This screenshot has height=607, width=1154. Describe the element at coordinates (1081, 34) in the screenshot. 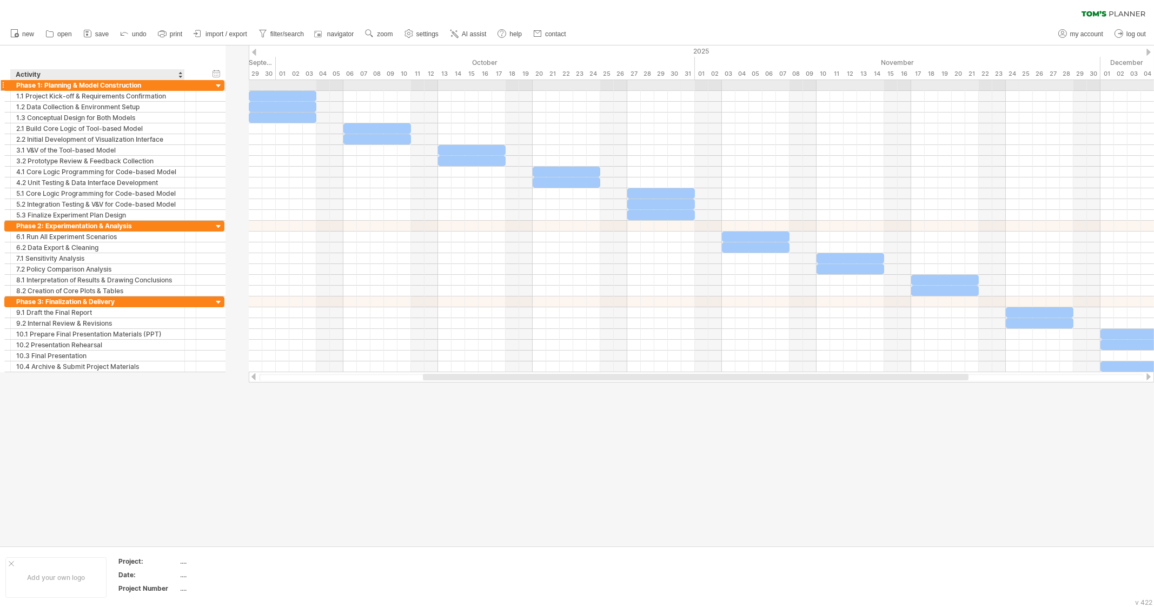

I see `a: my account` at that location.